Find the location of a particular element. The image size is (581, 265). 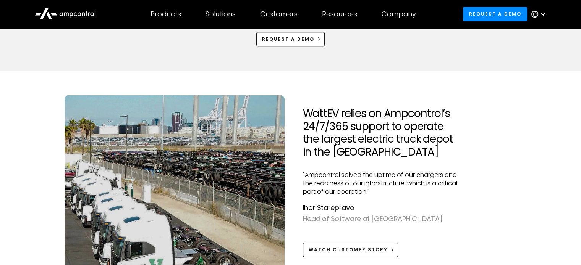

div: Customers is located at coordinates (279, 14).